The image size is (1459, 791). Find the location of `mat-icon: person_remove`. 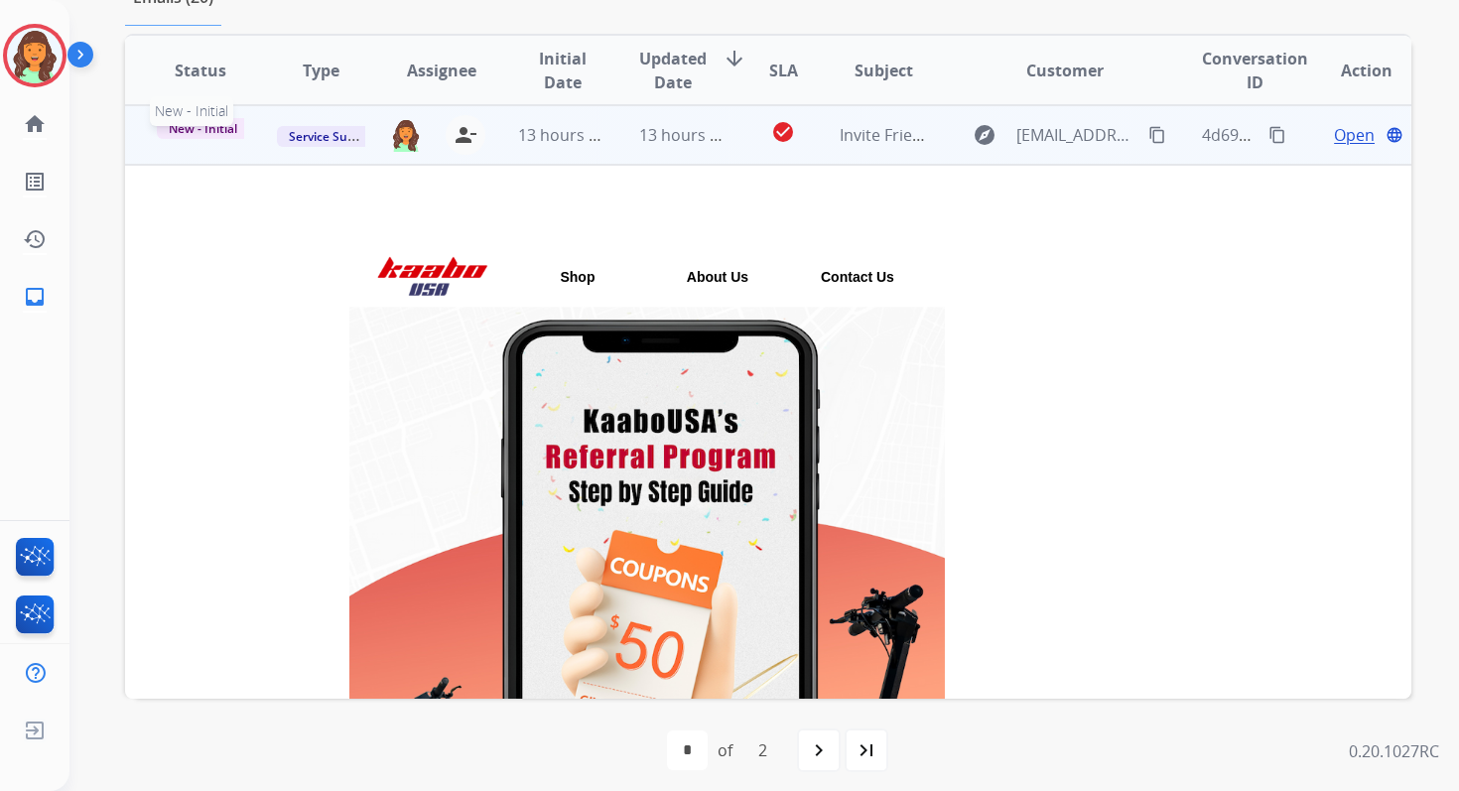

mat-icon: person_remove is located at coordinates (466, 135).